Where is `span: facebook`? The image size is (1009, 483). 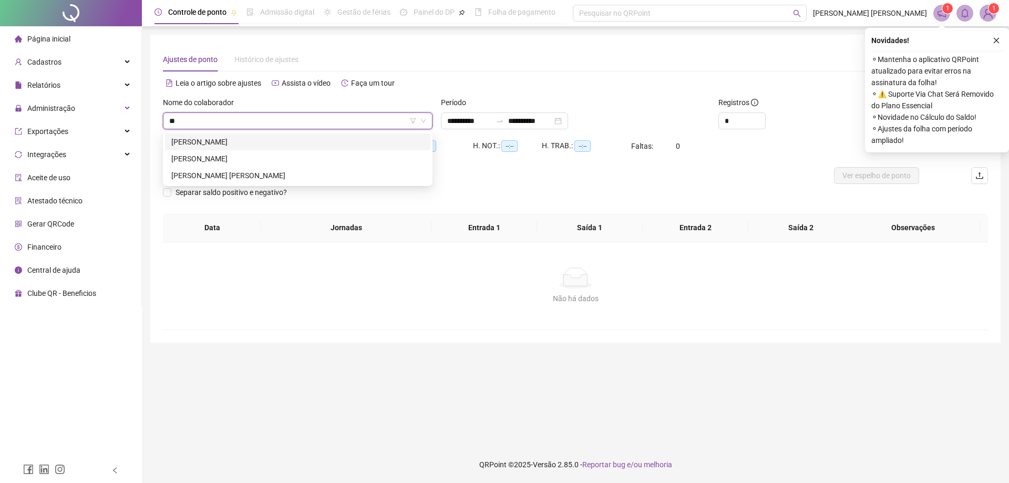
span: facebook is located at coordinates (28, 469).